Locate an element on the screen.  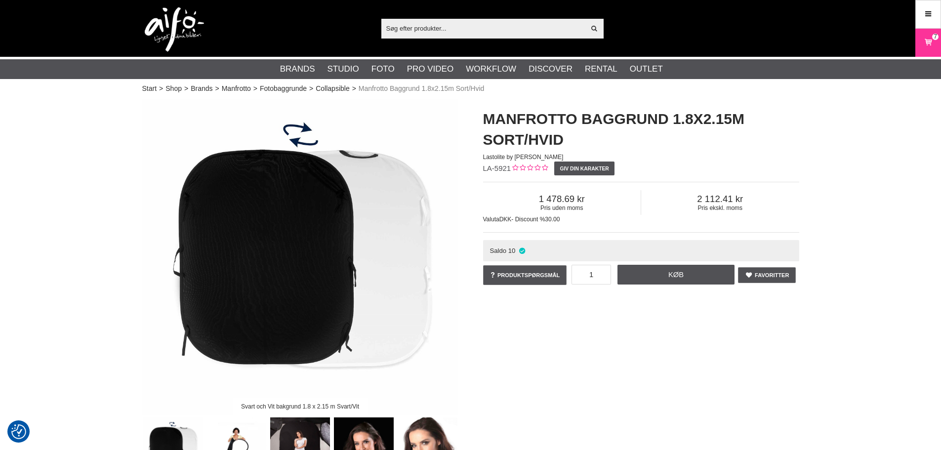
img: logo.png is located at coordinates (174, 30).